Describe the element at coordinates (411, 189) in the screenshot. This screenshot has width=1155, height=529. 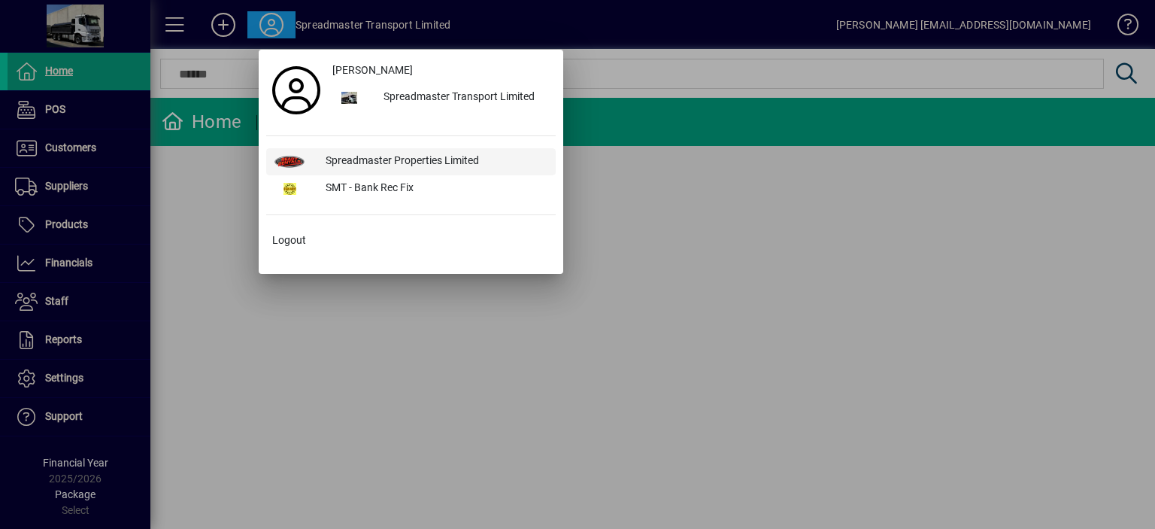
I see `button: SMT - Bank Rec Fix` at that location.